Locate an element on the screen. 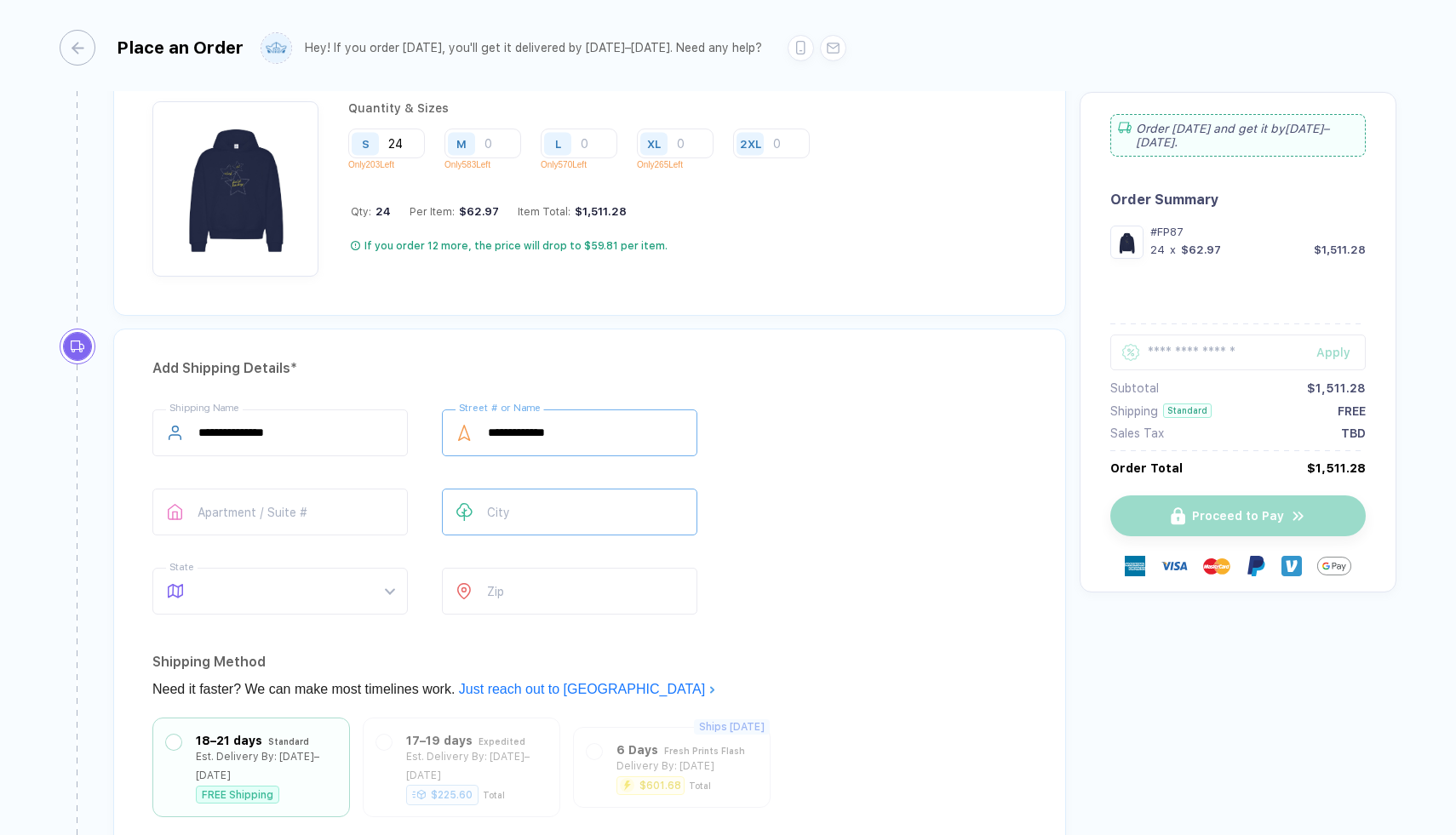 This screenshot has height=835, width=1456. div: L is located at coordinates (558, 143).